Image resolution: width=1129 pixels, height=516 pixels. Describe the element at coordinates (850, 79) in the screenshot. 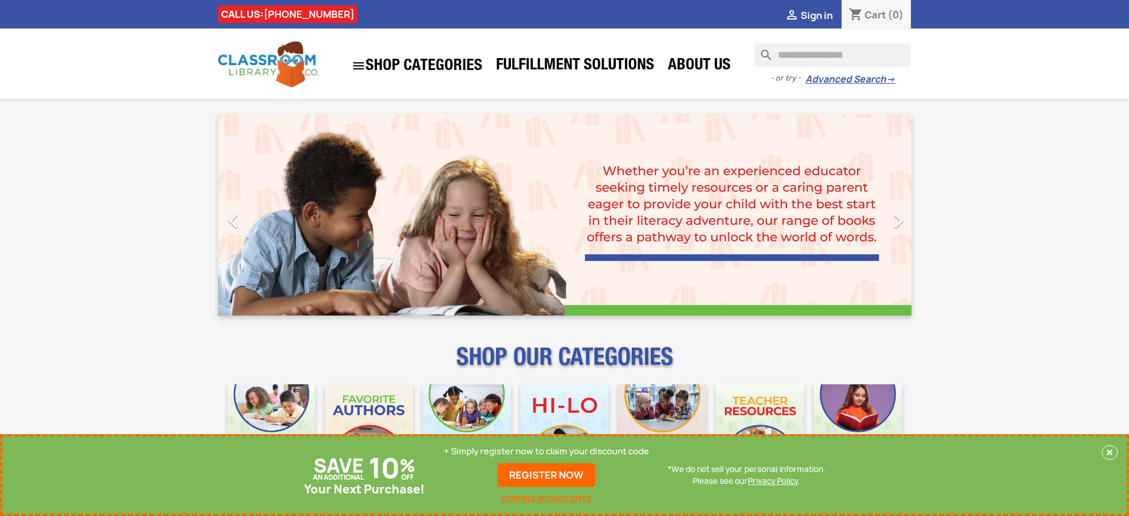

I see `a: Advanced Search→` at that location.